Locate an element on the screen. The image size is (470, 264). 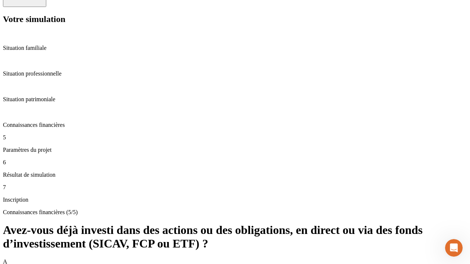
h2: Votre simulation is located at coordinates (235, 19).